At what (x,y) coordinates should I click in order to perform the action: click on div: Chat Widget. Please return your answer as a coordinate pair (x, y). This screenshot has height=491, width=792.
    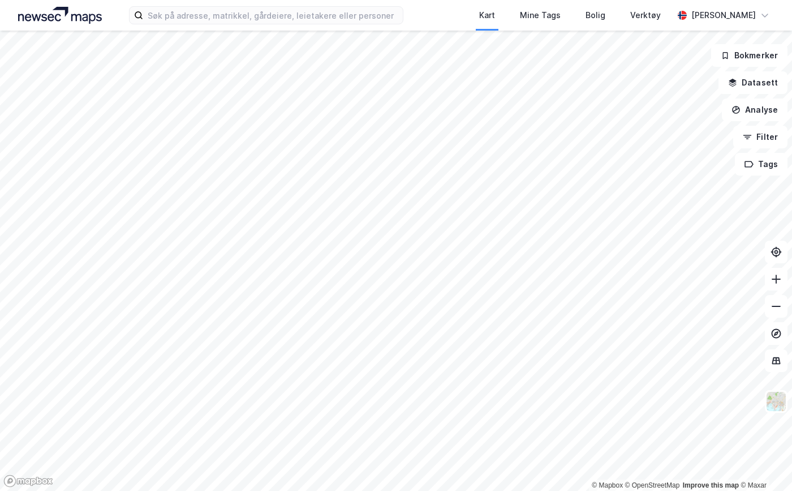
    Looking at the image, I should click on (764, 463).